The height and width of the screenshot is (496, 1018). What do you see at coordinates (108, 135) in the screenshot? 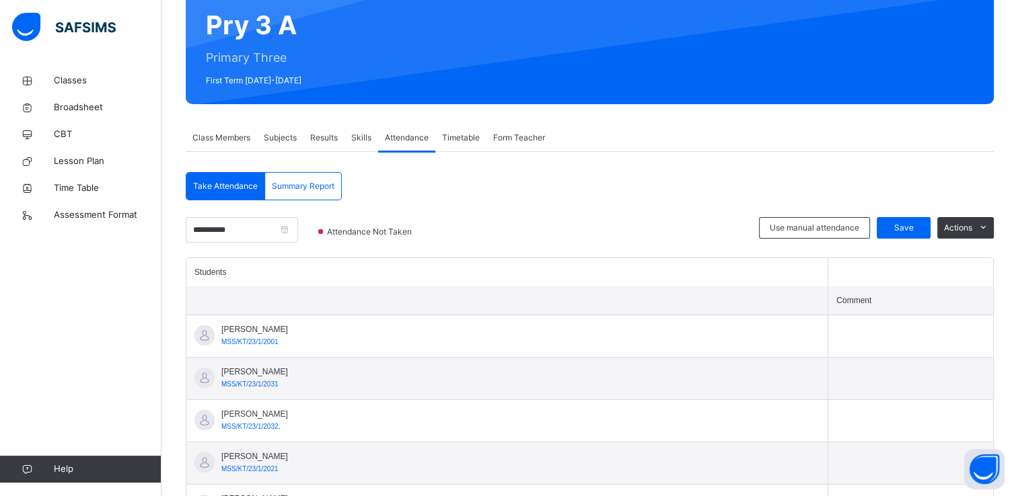
I see `span: CBT` at bounding box center [108, 135].